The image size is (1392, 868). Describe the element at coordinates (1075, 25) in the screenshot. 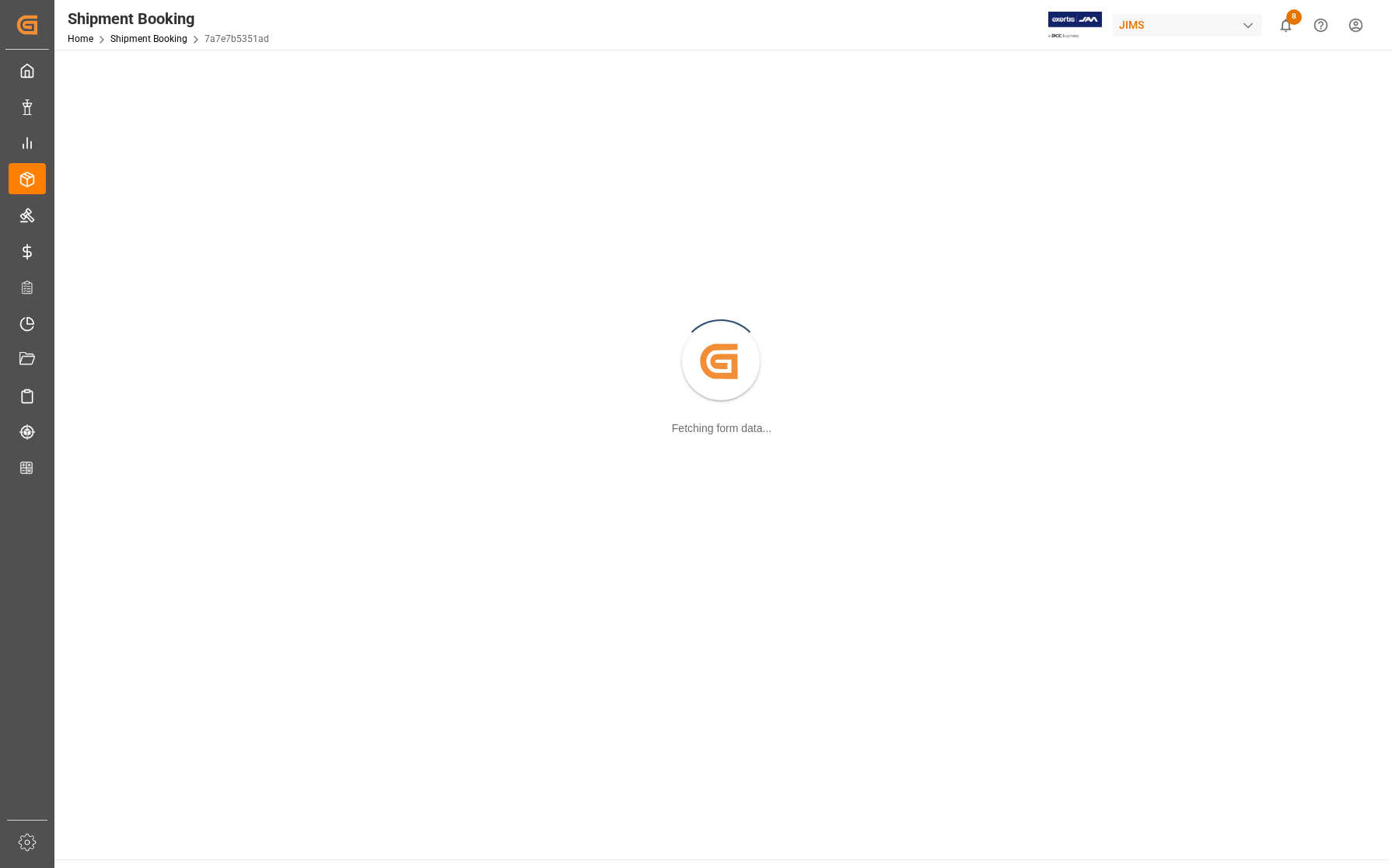

I see `img: Exertis%20JAM%20-%20Email%20Logo.jpg_1722504956.jpg` at that location.